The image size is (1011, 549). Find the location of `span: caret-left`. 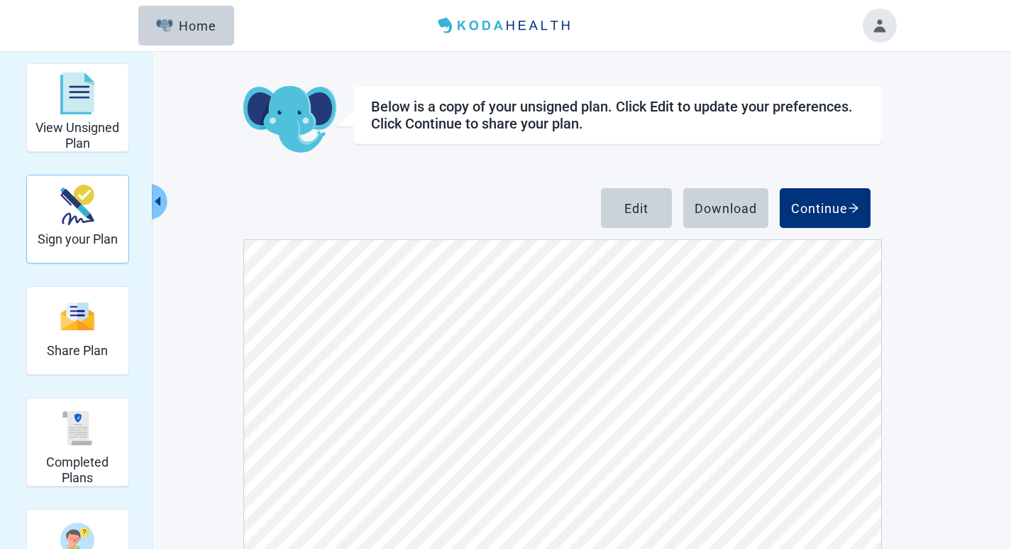

span: caret-left is located at coordinates (158, 201).